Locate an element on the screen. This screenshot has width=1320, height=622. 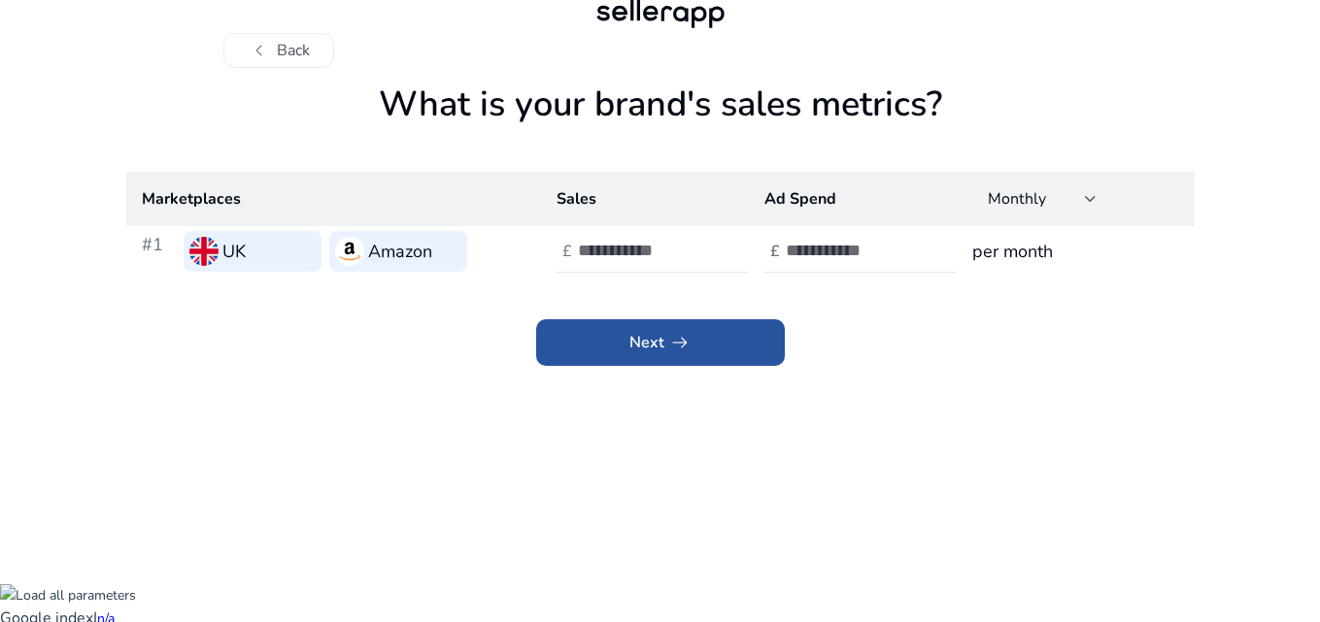
span: Monthly is located at coordinates (1017, 199).